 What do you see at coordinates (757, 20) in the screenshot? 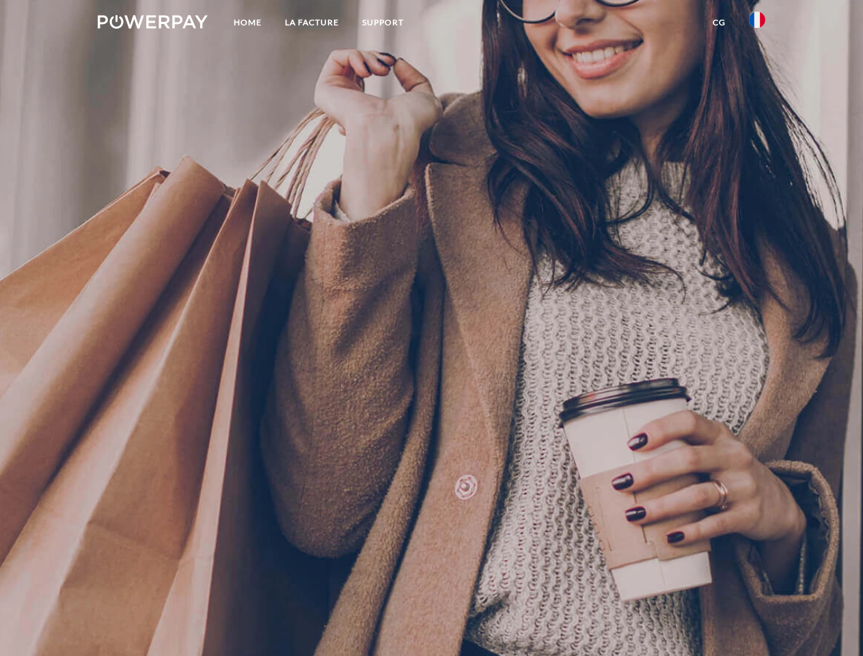
I see `img: fr` at bounding box center [757, 20].